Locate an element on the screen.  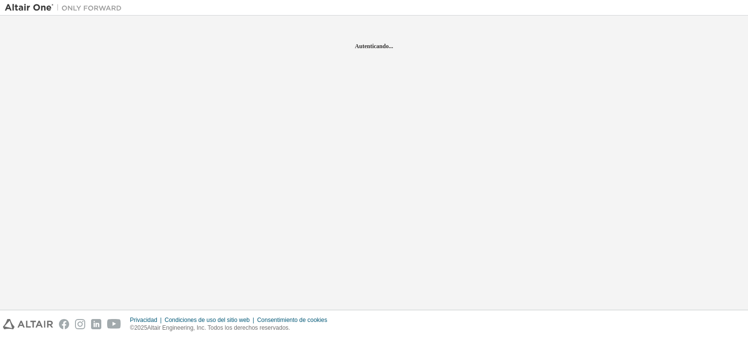
img: instagram.svg is located at coordinates (80, 324).